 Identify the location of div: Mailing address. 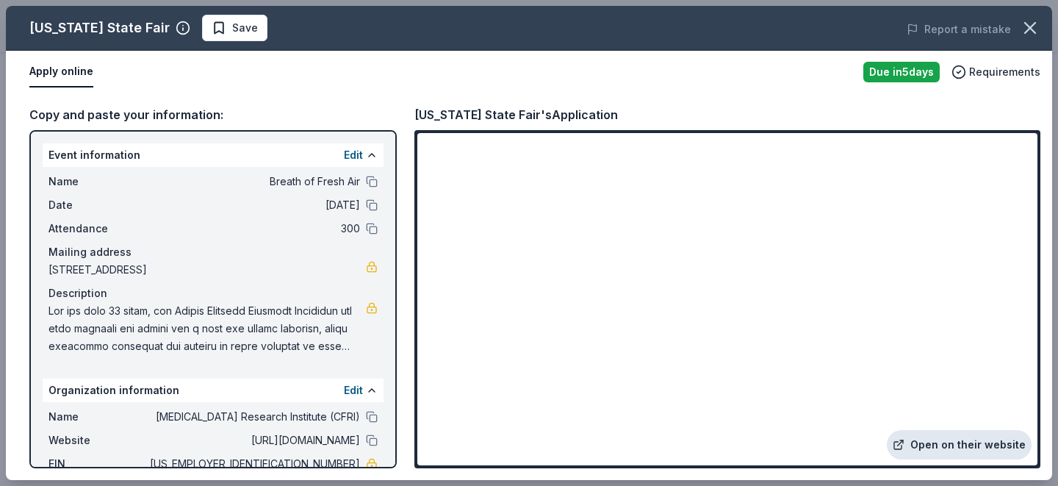
(213, 252).